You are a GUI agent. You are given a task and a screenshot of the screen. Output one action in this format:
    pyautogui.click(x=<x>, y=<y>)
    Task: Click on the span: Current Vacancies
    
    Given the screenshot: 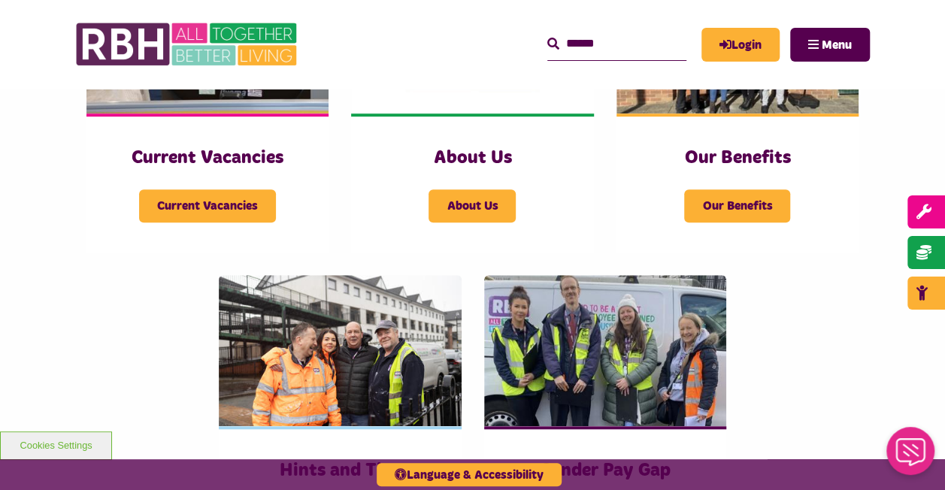 What is the action you would take?
    pyautogui.click(x=208, y=206)
    